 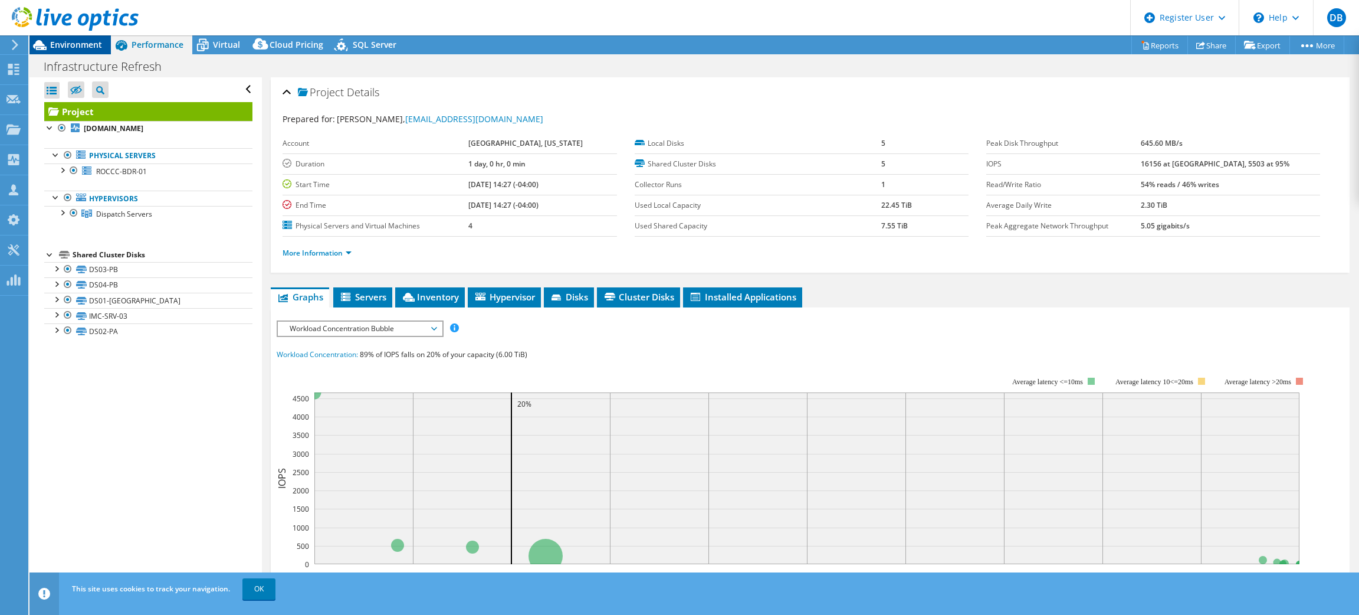 I want to click on text: 2500, so click(x=301, y=472).